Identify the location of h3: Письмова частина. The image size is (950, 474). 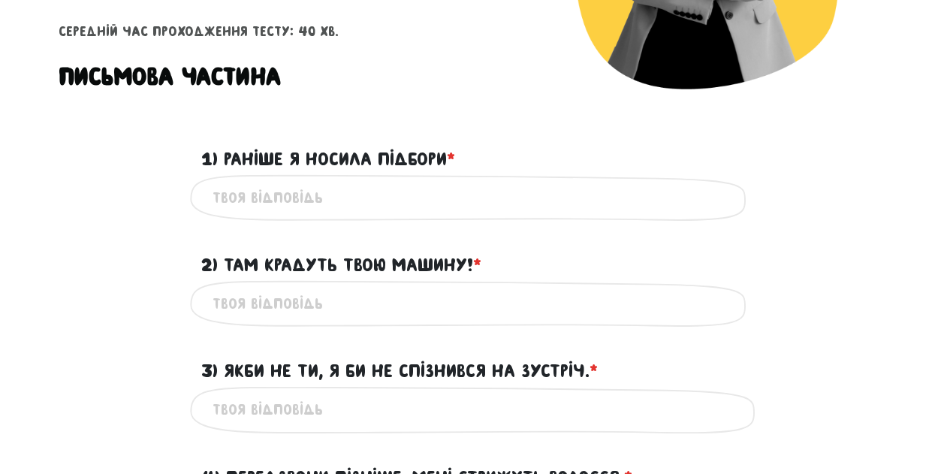
(170, 77).